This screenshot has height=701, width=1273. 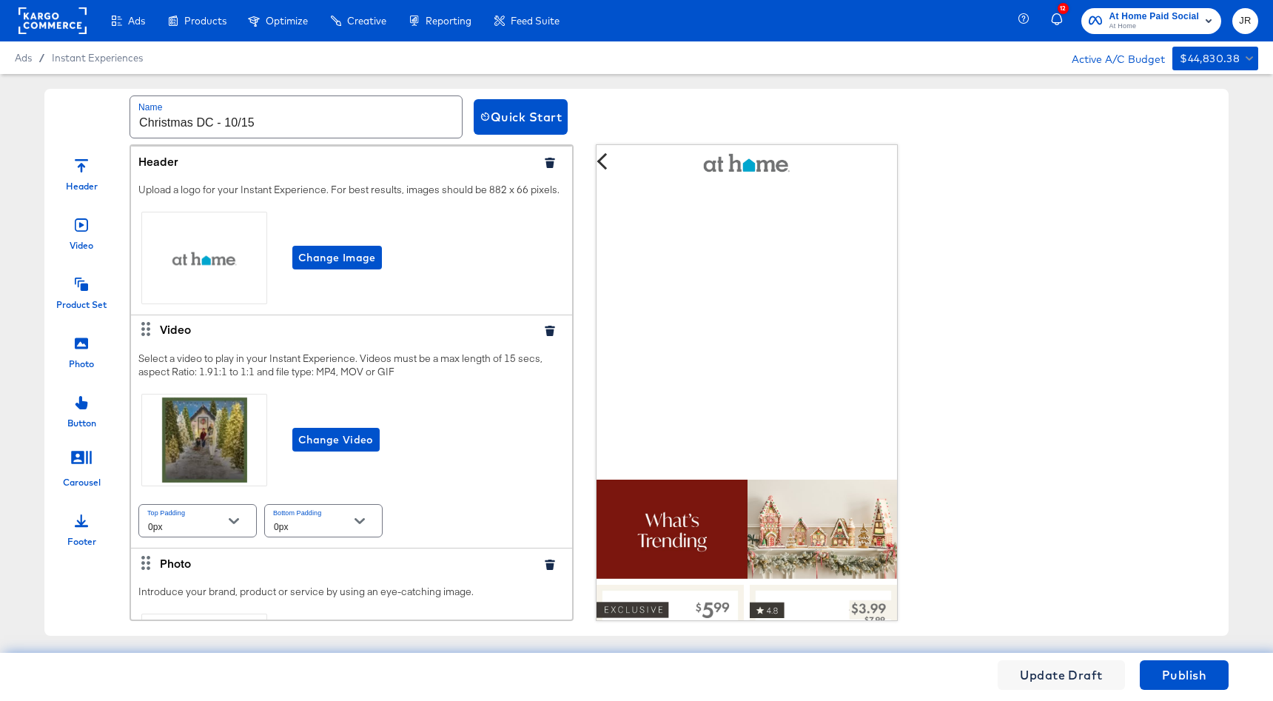 What do you see at coordinates (1184, 675) in the screenshot?
I see `span: Publish` at bounding box center [1184, 675].